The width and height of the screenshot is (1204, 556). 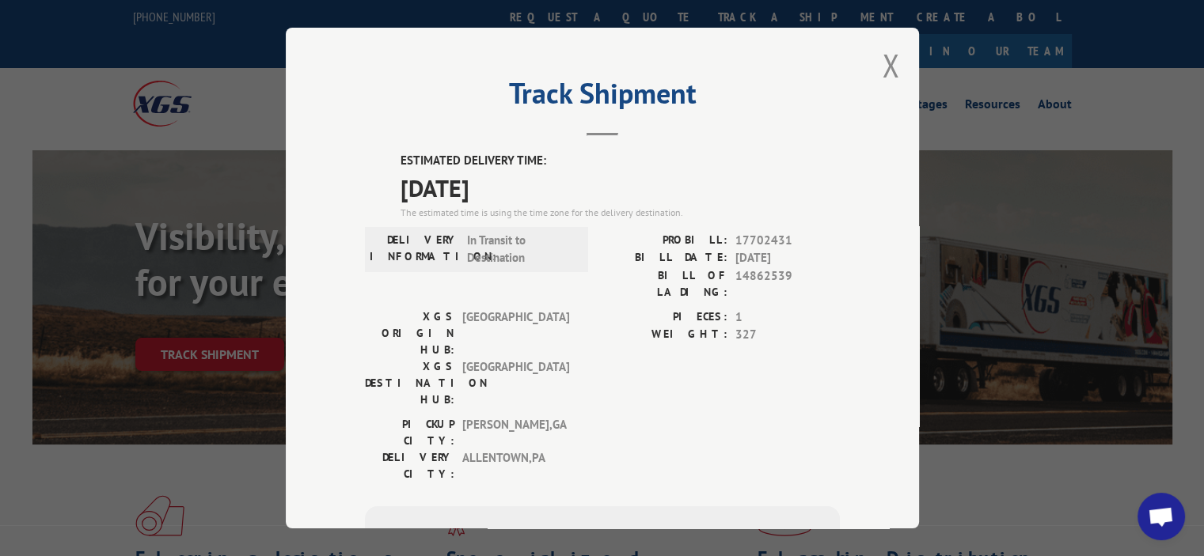 What do you see at coordinates (602, 537) in the screenshot?
I see `div: Subscribe to alerts` at bounding box center [602, 537].